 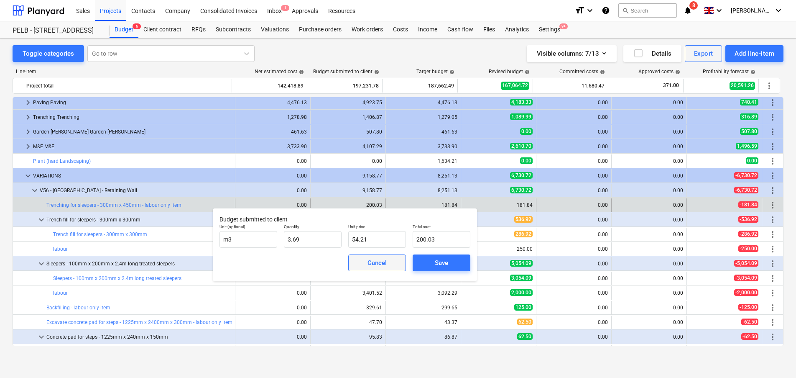 I want to click on div: 9,158.77, so click(x=348, y=176).